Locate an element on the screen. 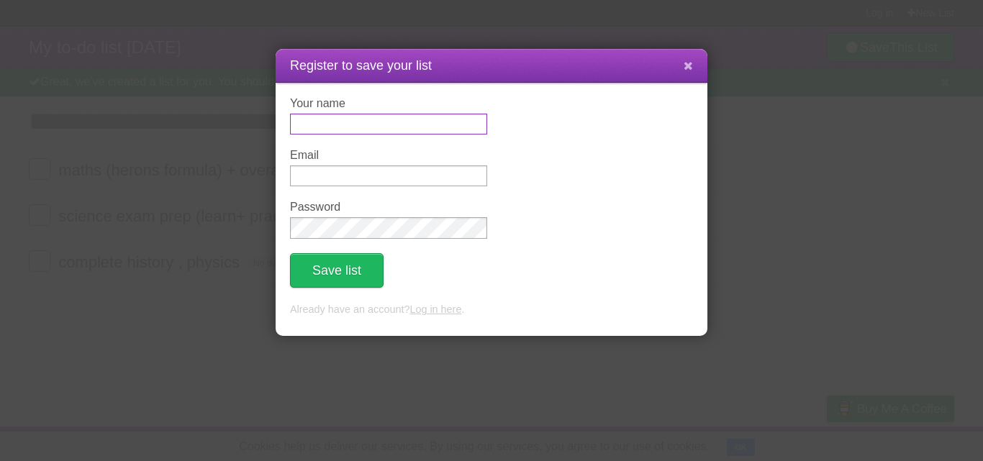 The image size is (983, 461). button: Save list is located at coordinates (337, 270).